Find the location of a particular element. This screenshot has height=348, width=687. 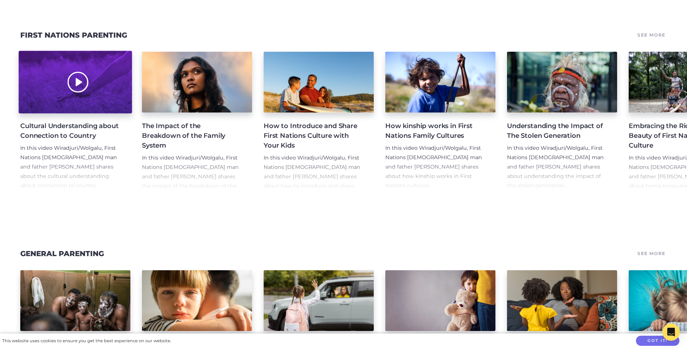

a: First Nations Parenting is located at coordinates (73, 35).